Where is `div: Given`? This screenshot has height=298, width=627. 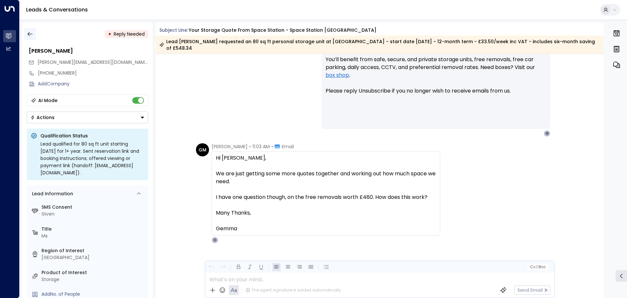 div: Given is located at coordinates (93, 214).